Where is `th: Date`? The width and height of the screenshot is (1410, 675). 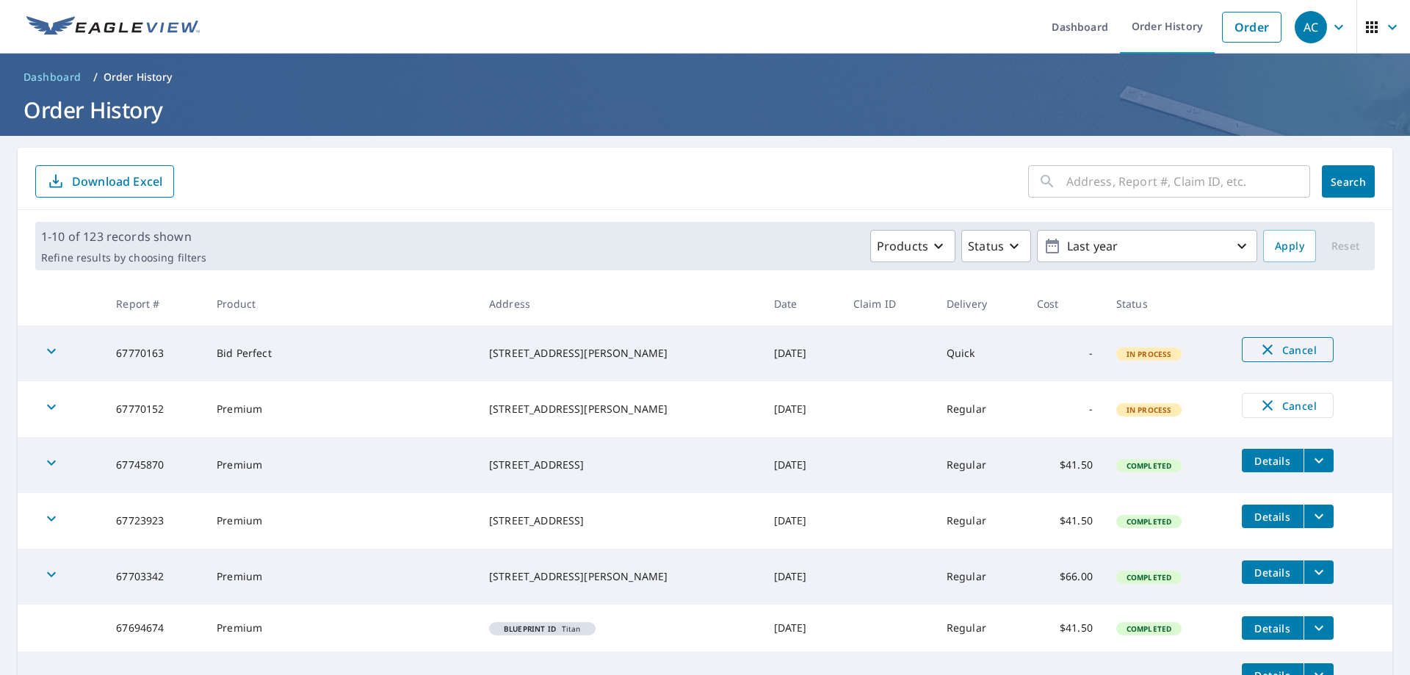
th: Date is located at coordinates (802, 303).